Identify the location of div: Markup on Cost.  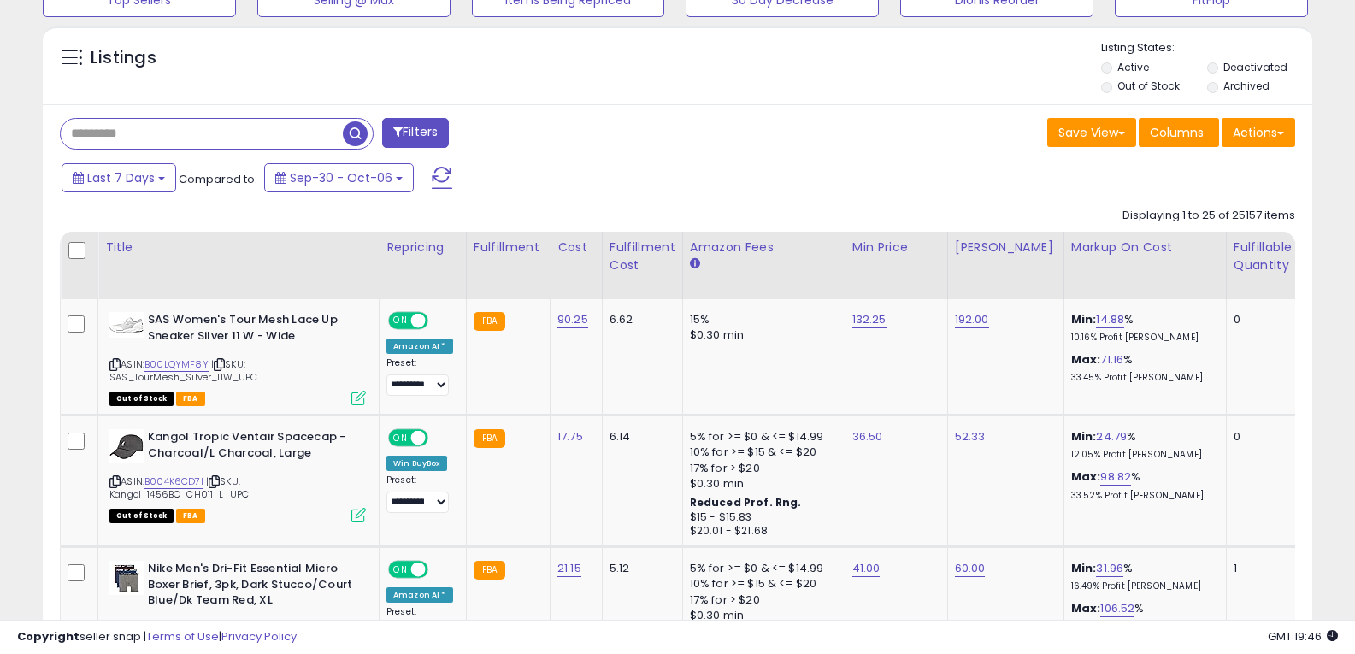
(1145, 247).